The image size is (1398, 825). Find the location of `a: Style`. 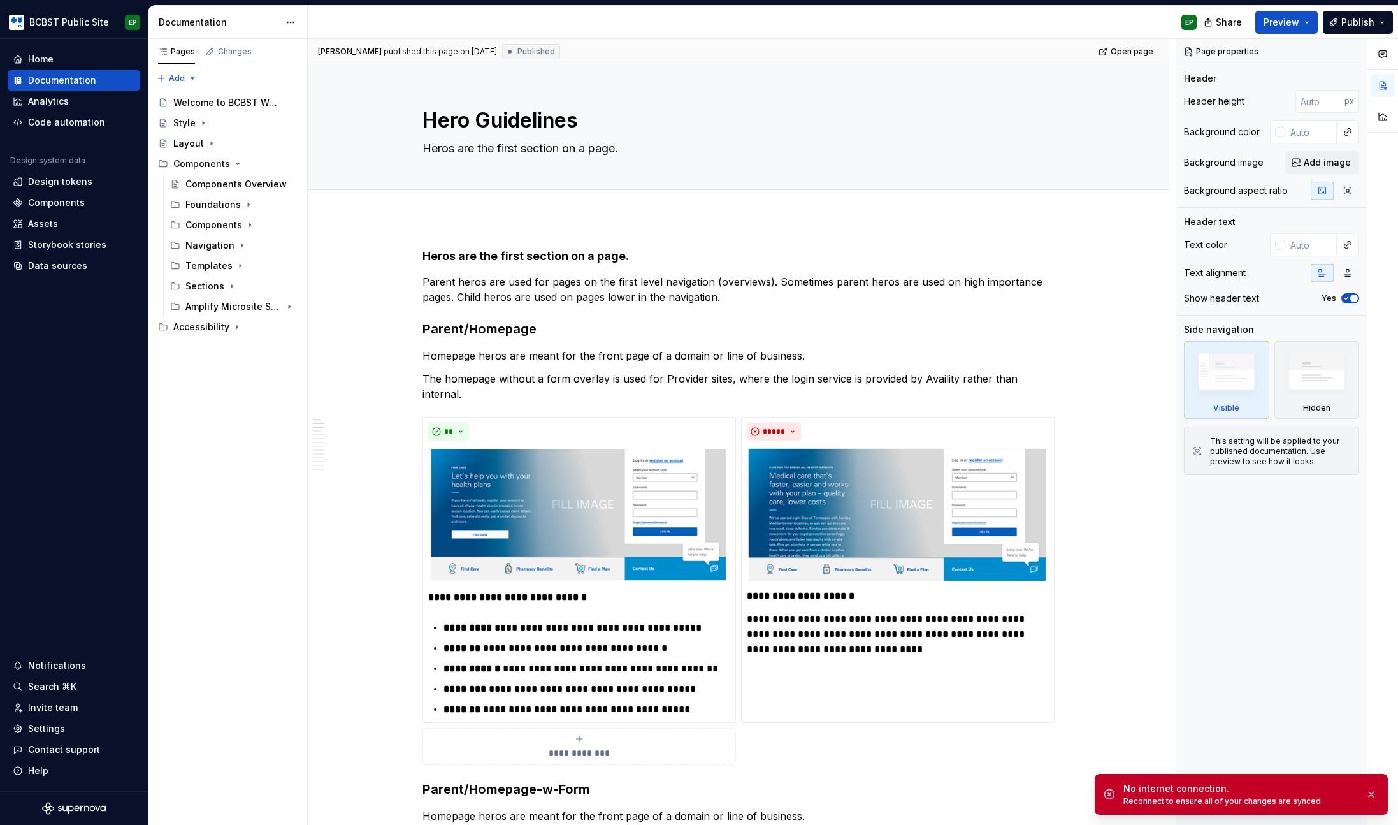

a: Style is located at coordinates (228, 123).